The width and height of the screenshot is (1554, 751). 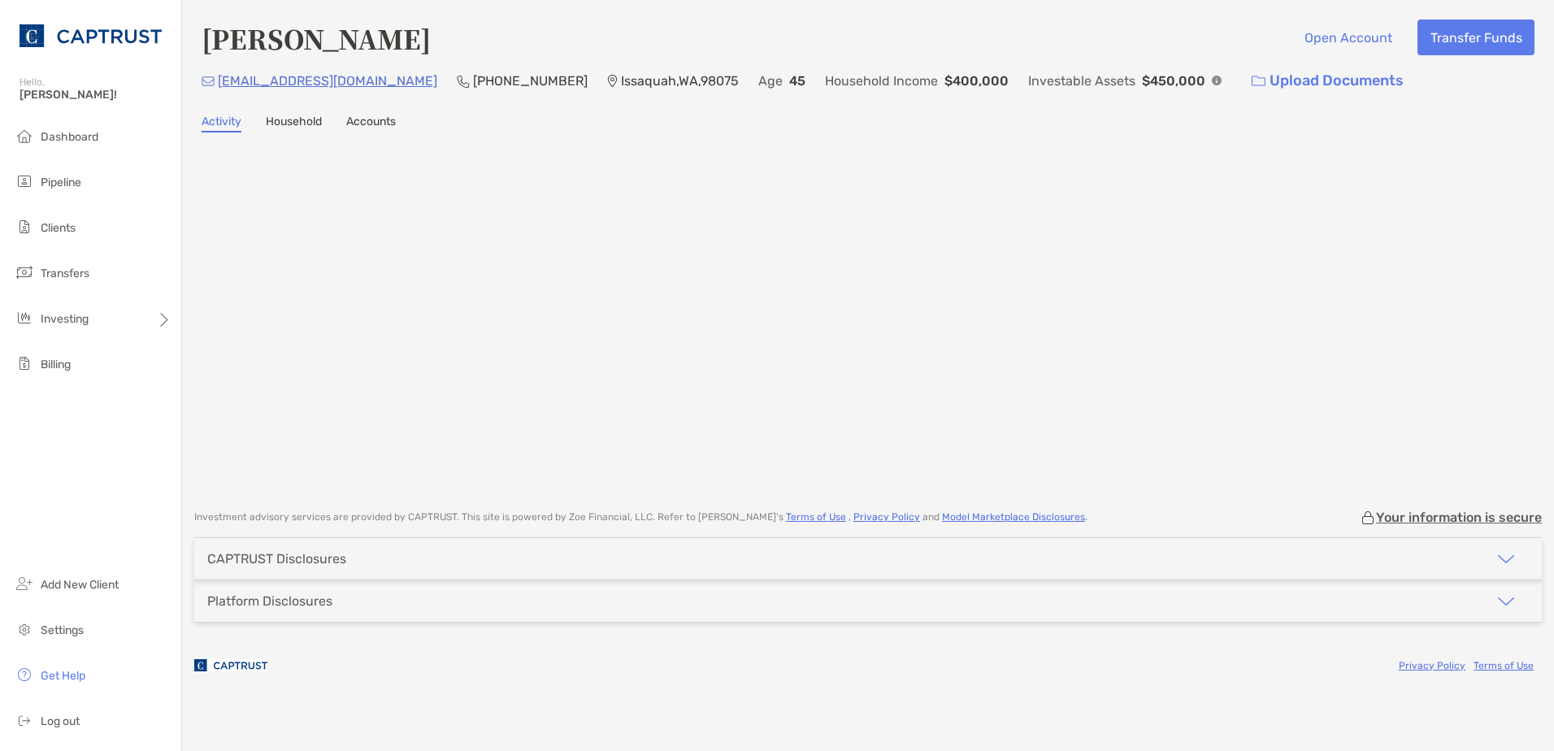 I want to click on p: Investable Assets, so click(x=1082, y=80).